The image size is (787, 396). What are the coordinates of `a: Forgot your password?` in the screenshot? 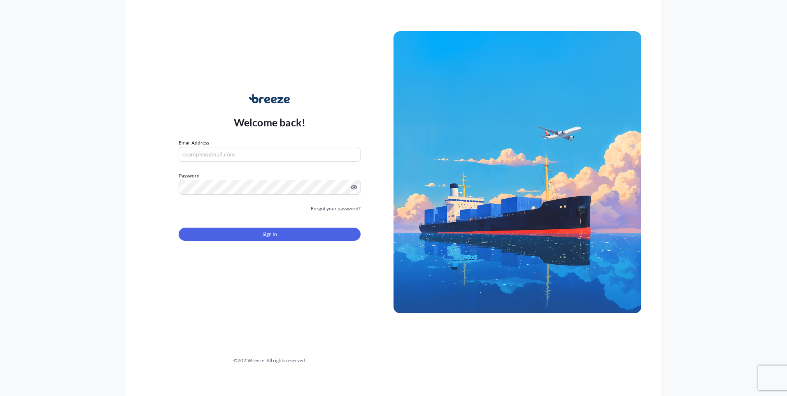 It's located at (335, 209).